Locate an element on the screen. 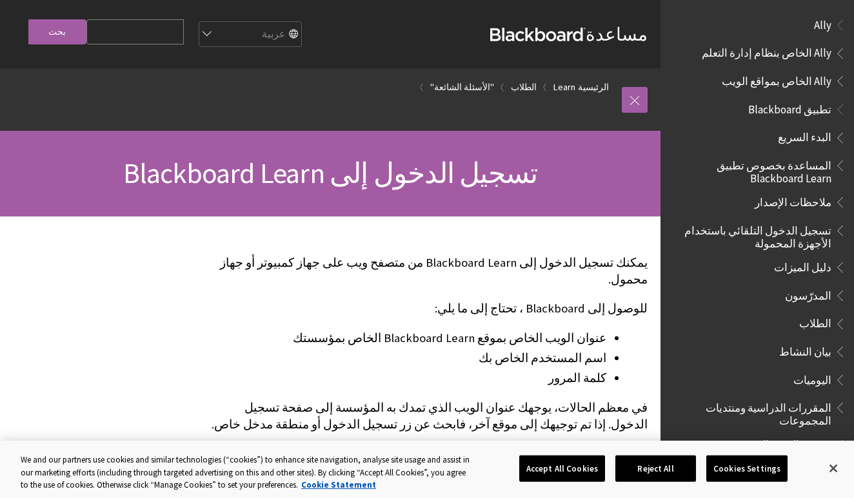 Image resolution: width=854 pixels, height=498 pixels. span: Ally الخاص بمواقع الويب is located at coordinates (776, 79).